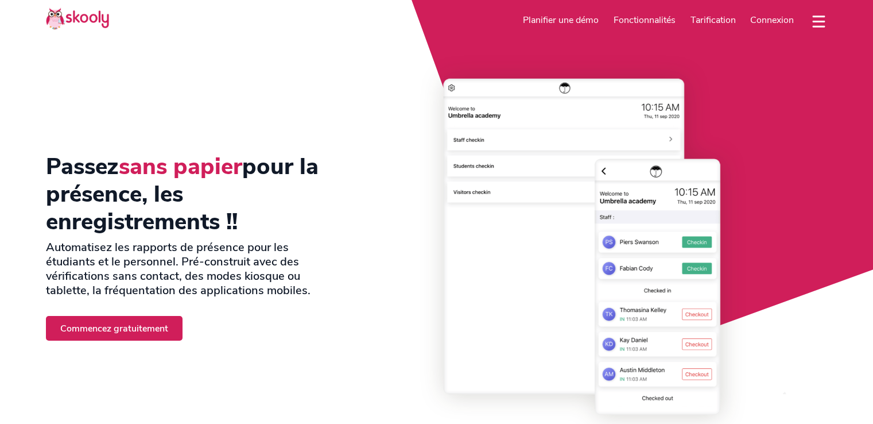  Describe the element at coordinates (77, 18) in the screenshot. I see `img: Skooly` at that location.